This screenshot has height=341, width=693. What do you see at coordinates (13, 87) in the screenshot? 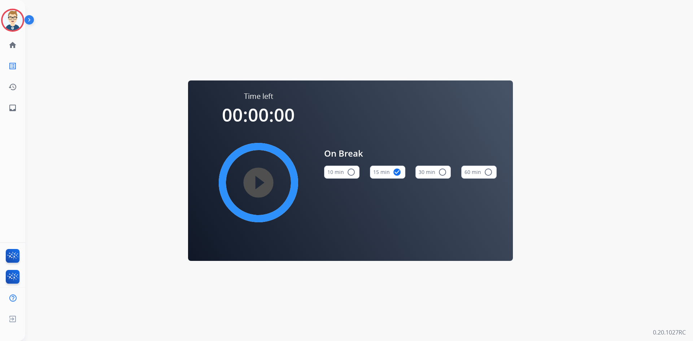
I see `mat-icon: history` at bounding box center [13, 87].